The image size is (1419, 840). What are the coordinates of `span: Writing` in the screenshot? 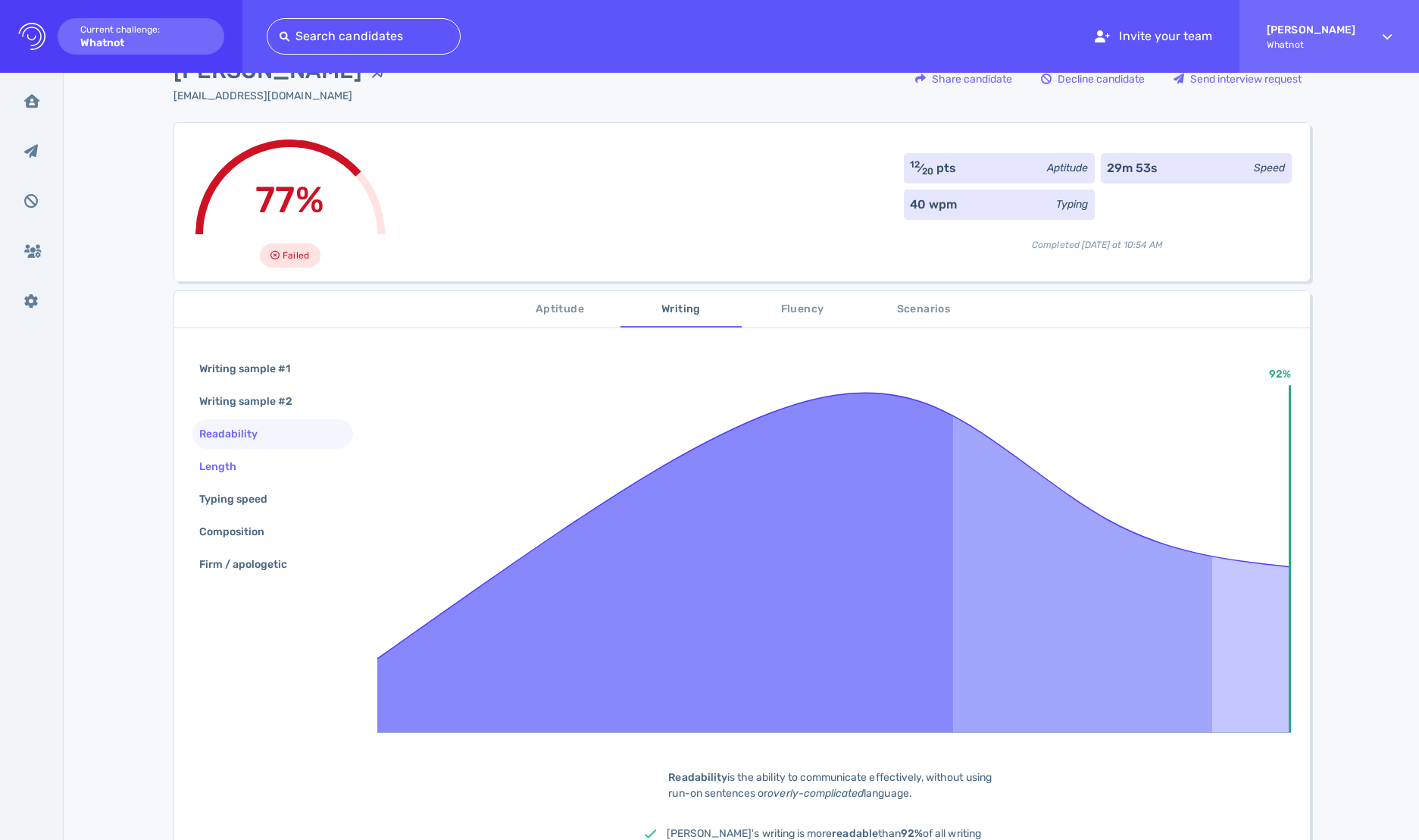 It's located at (681, 309).